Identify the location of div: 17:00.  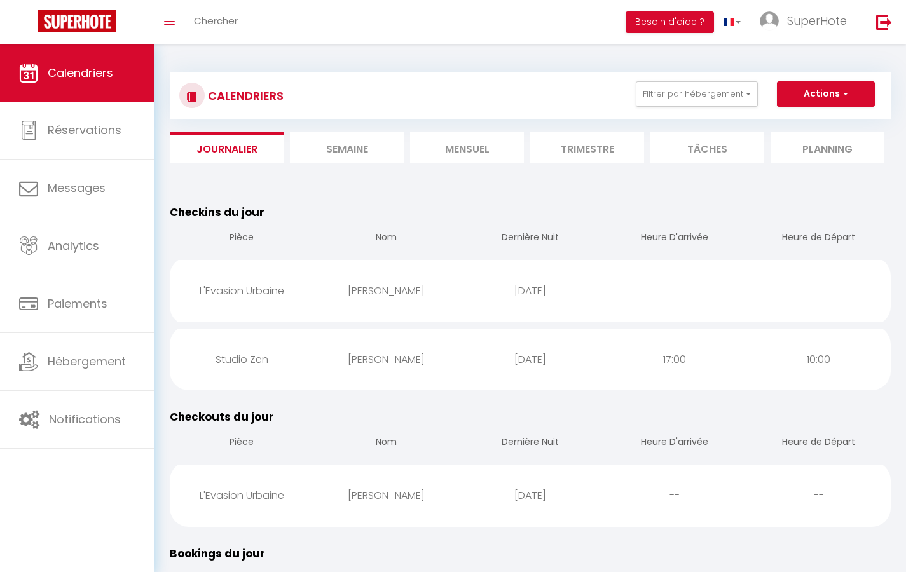
(674, 359).